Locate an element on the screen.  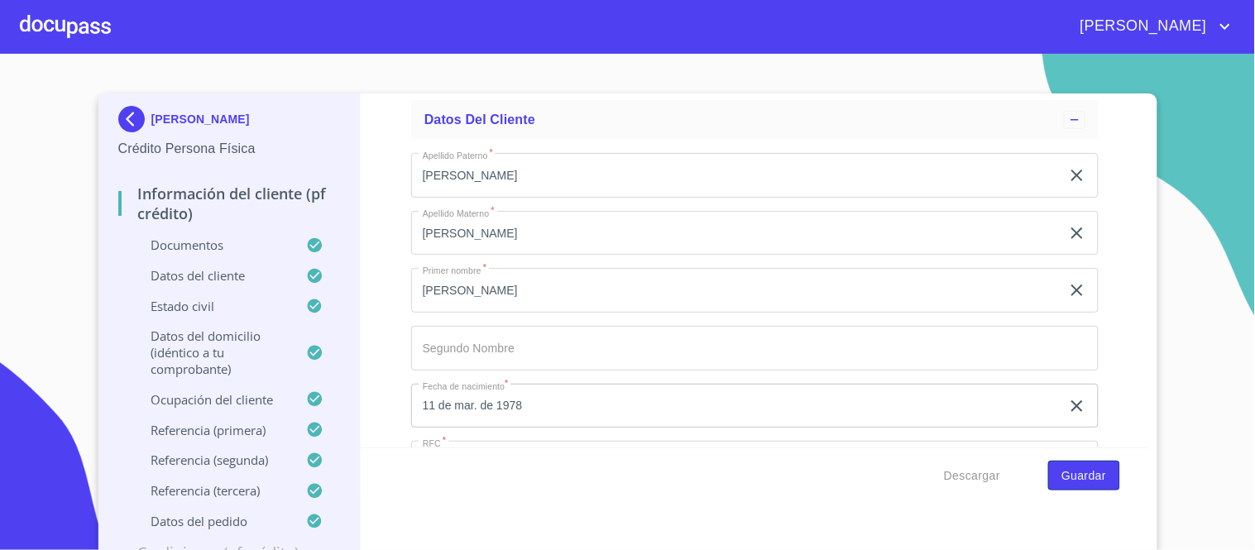
button: account of current user is located at coordinates (1152, 26).